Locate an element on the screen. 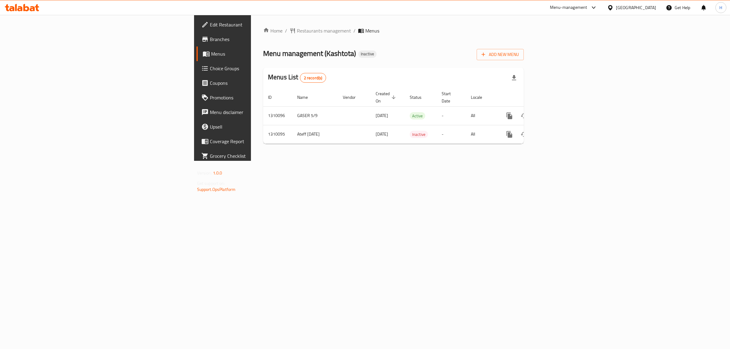  span: Vendor is located at coordinates (353, 97).